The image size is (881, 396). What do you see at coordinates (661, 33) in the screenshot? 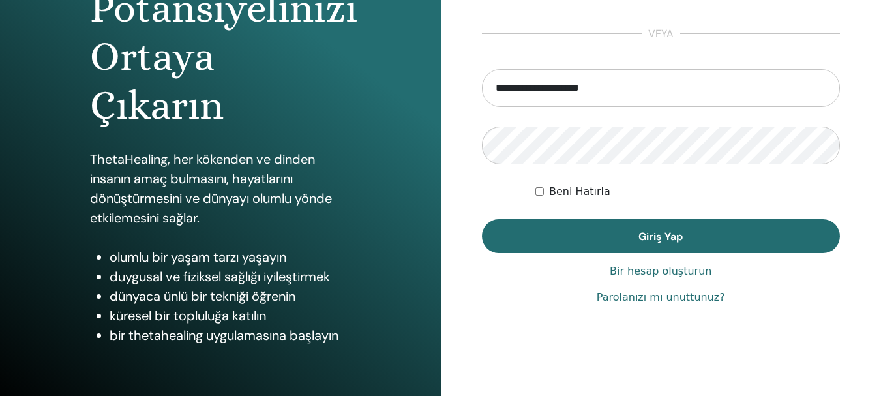
I see `font: veya` at bounding box center [661, 33].